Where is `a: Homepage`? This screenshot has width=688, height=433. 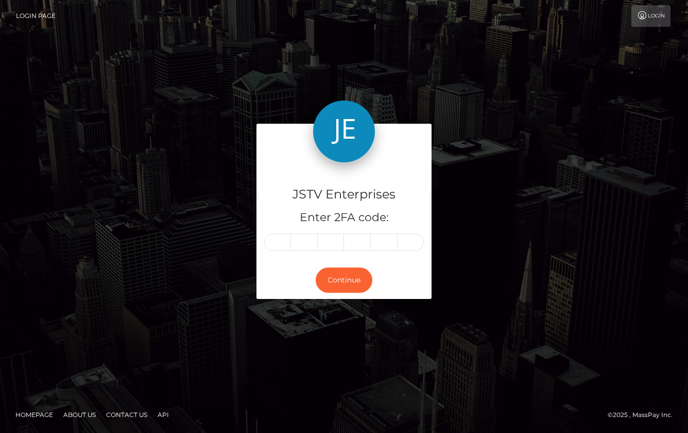
a: Homepage is located at coordinates (34, 414).